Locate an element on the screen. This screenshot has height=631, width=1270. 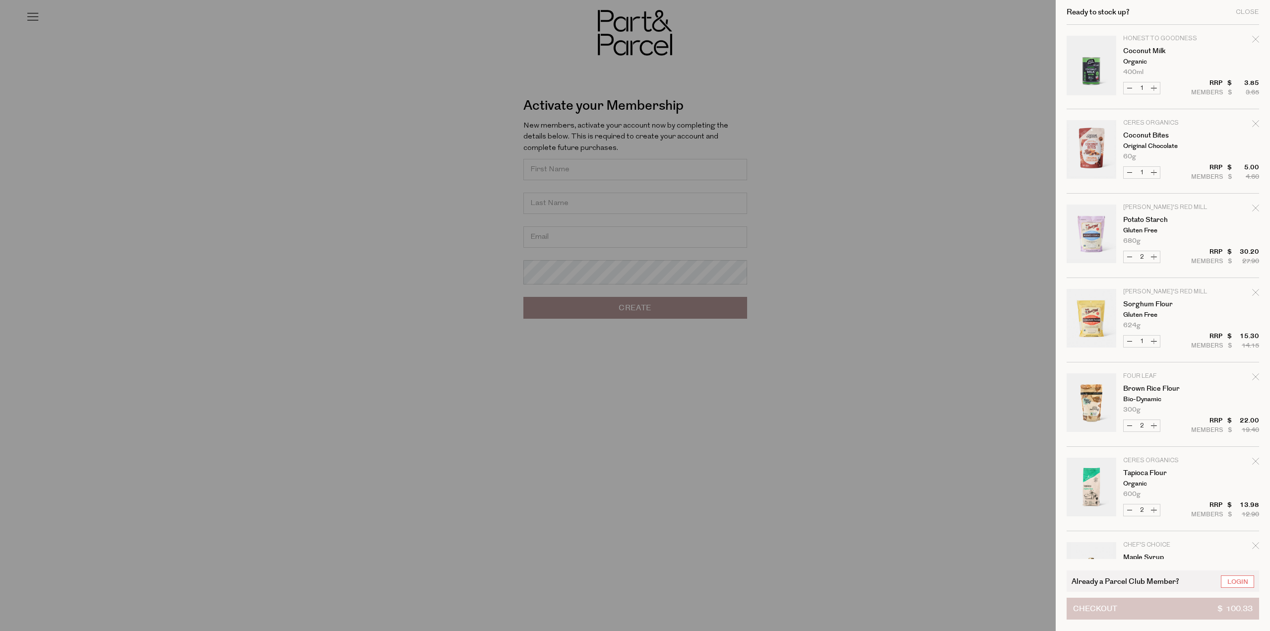
span: Already a Parcel Club Member? is located at coordinates (1125, 580).